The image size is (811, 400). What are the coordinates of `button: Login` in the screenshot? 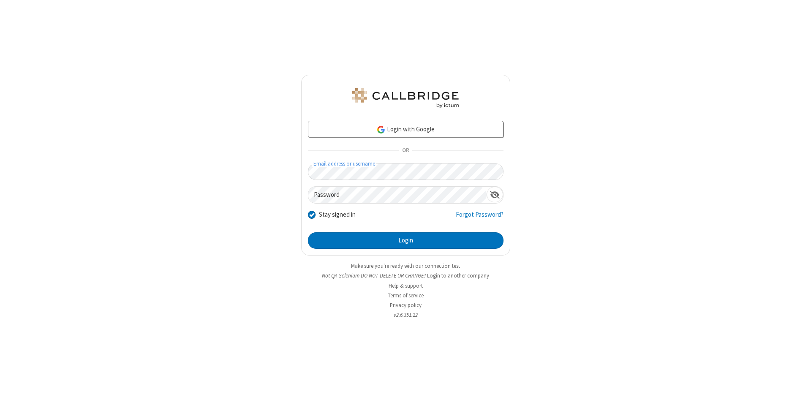 It's located at (405, 241).